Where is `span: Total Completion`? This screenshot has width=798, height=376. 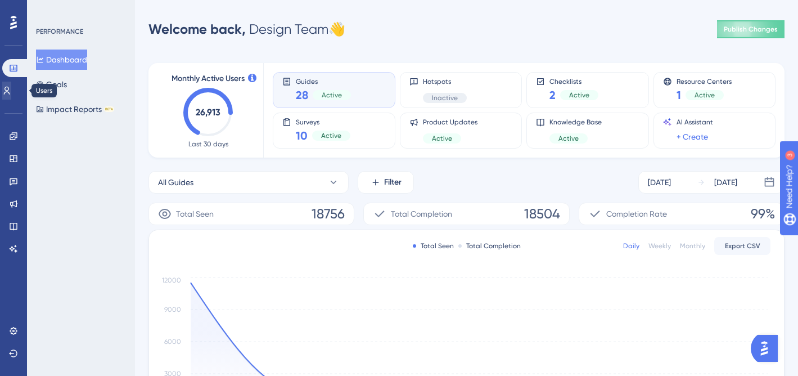
span: Total Completion is located at coordinates (421, 214).